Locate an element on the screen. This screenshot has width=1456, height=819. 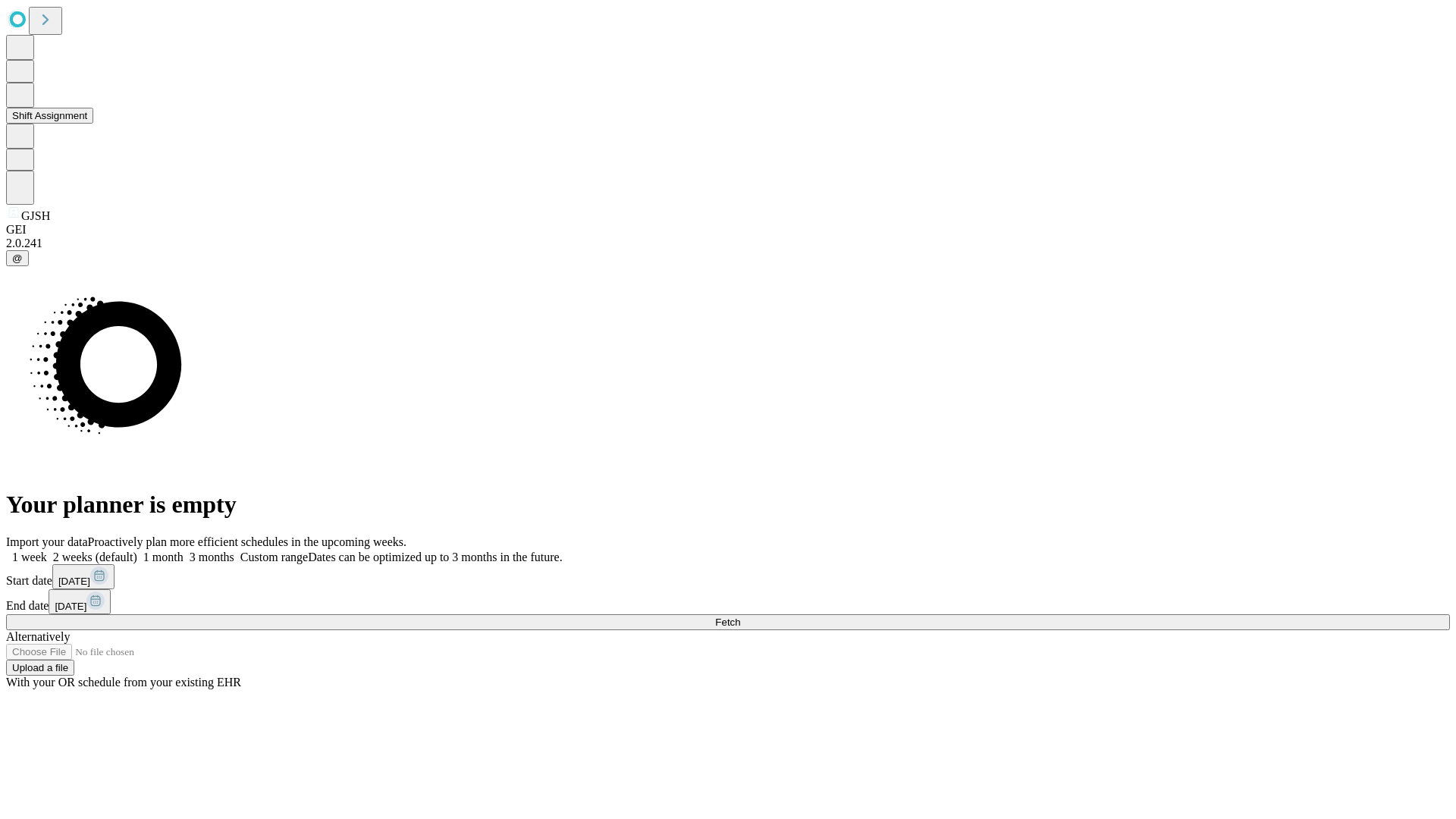
span: Fetch is located at coordinates (727, 622).